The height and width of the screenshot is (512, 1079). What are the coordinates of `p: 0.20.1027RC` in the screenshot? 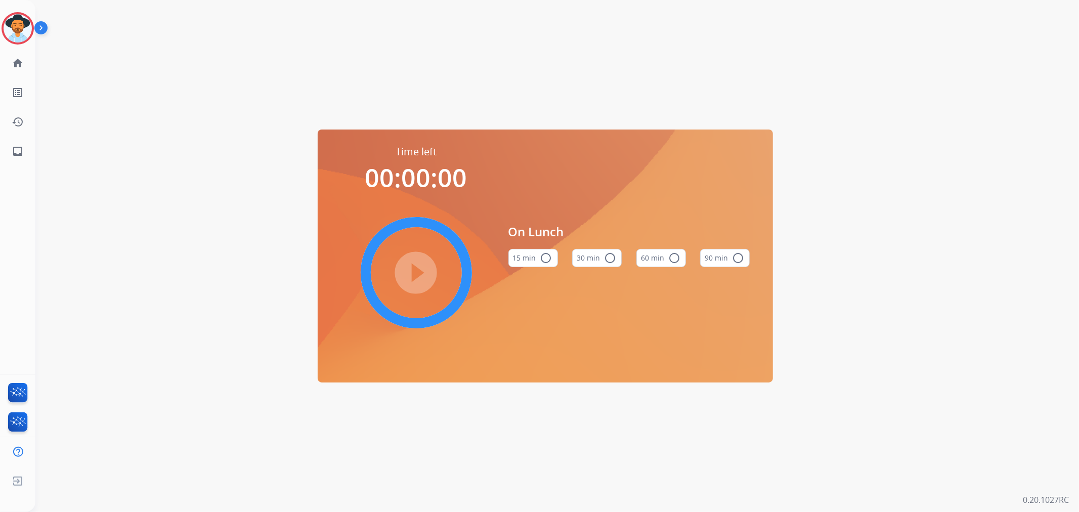 It's located at (1046, 500).